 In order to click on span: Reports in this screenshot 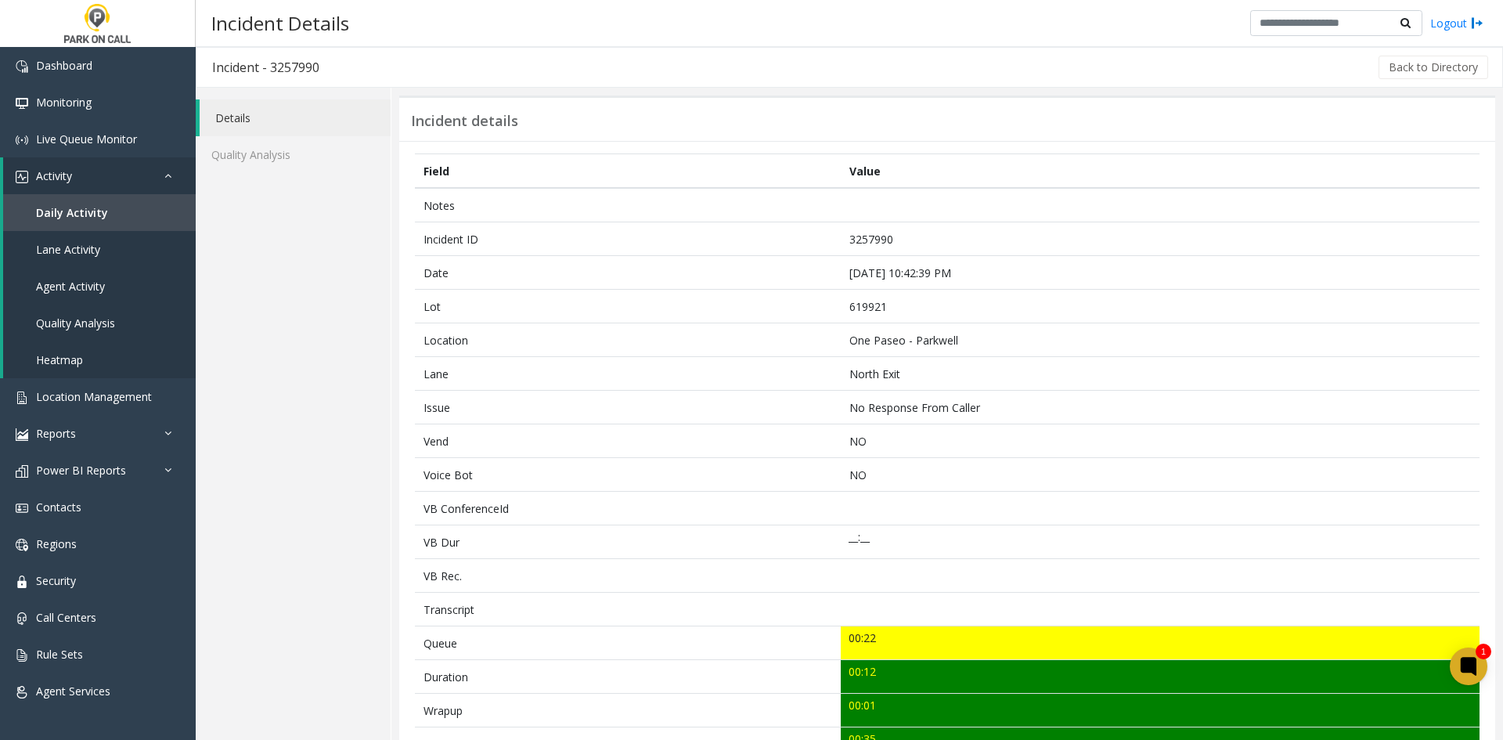, I will do `click(56, 433)`.